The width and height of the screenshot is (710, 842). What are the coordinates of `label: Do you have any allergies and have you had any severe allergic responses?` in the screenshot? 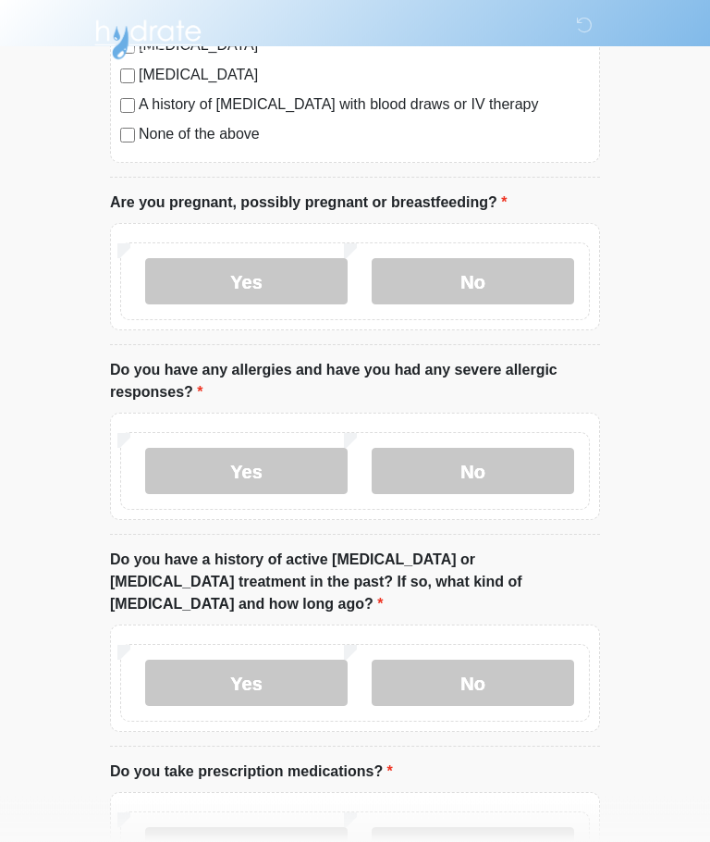 It's located at (355, 382).